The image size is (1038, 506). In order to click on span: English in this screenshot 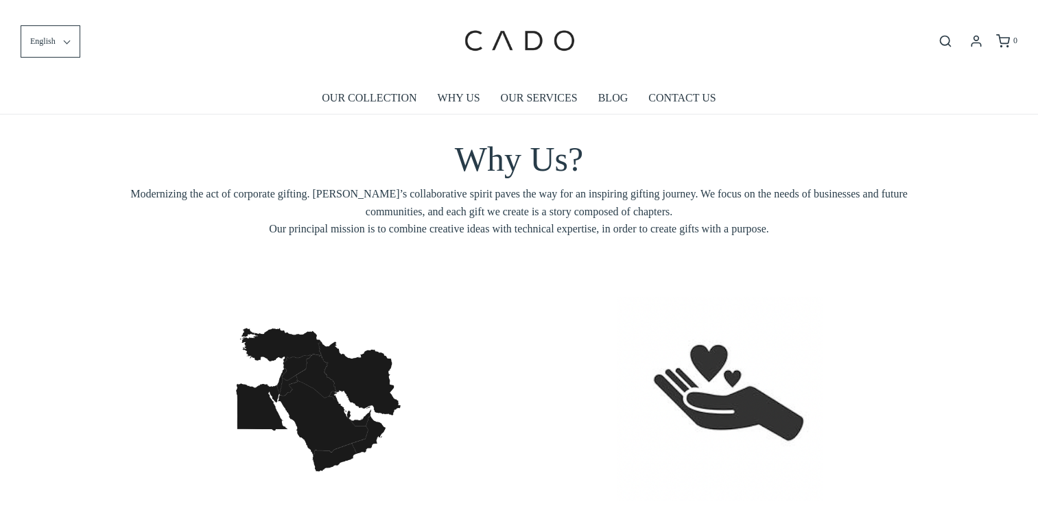, I will do `click(43, 41)`.